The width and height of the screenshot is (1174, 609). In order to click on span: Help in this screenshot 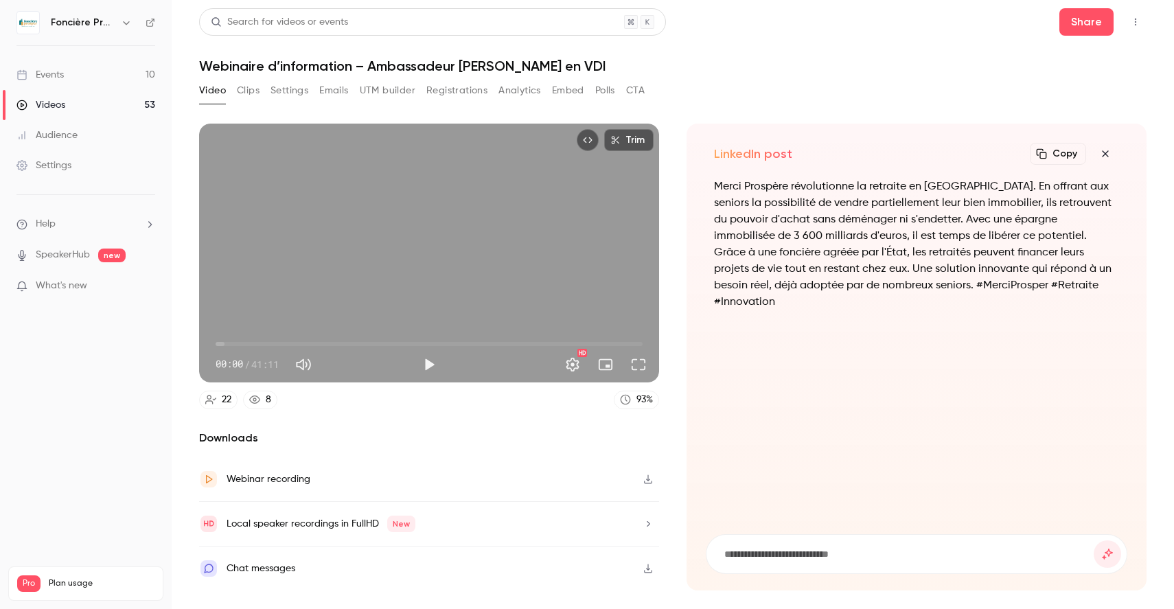, I will do `click(45, 224)`.